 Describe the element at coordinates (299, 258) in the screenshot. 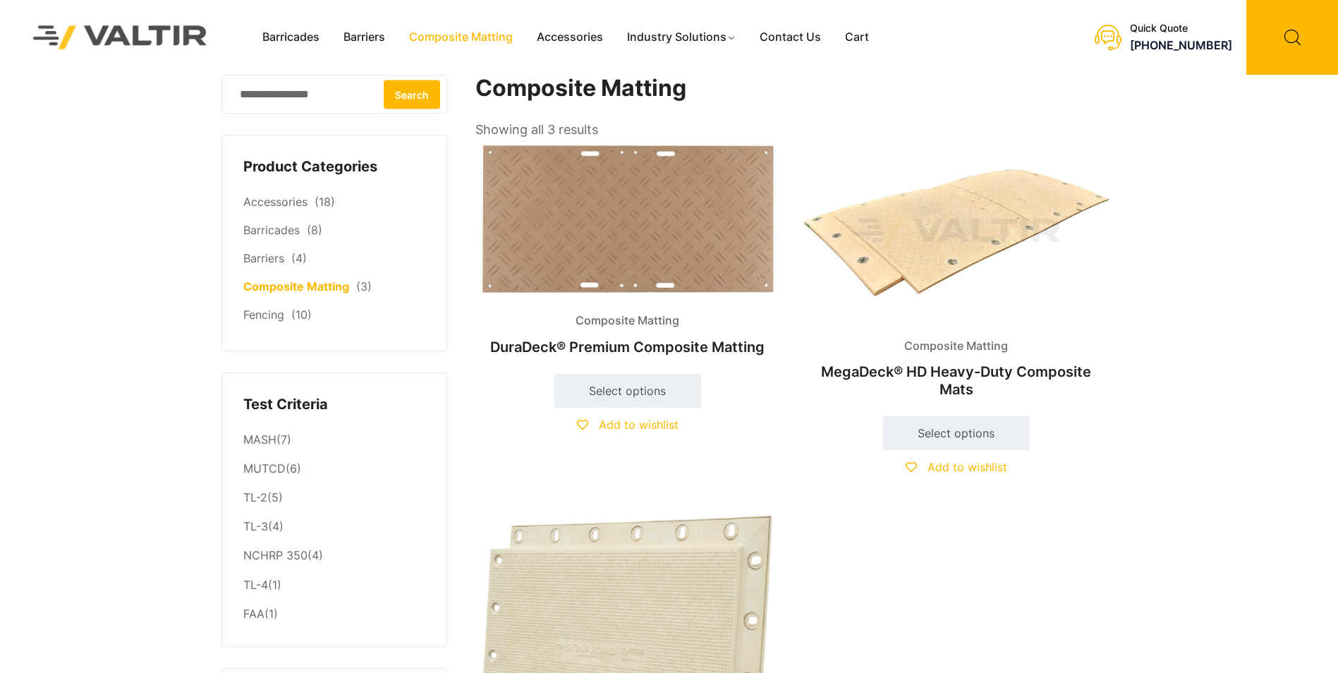

I see `span: (4)` at that location.